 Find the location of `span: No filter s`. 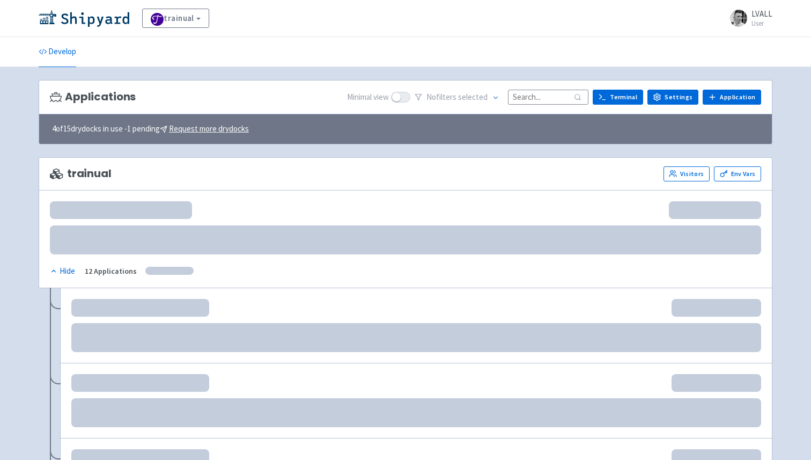

span: No filter s is located at coordinates (457, 97).